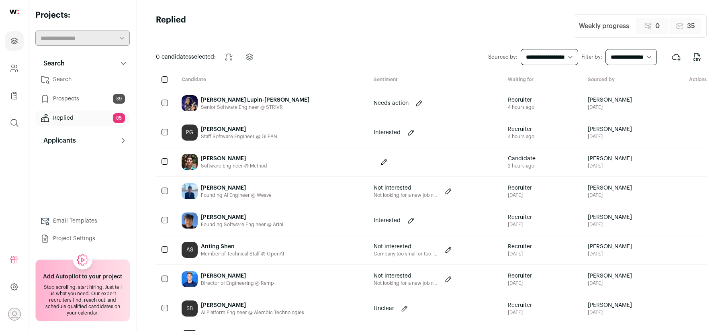  What do you see at coordinates (119, 118) in the screenshot?
I see `span: 85` at bounding box center [119, 118].